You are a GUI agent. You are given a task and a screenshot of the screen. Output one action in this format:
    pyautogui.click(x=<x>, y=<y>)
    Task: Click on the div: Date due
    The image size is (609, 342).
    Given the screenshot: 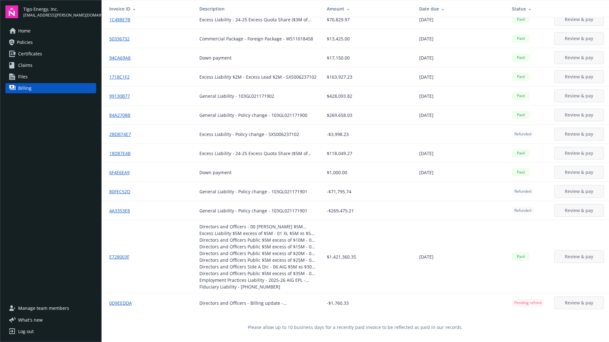 What is the action you would take?
    pyautogui.click(x=460, y=9)
    